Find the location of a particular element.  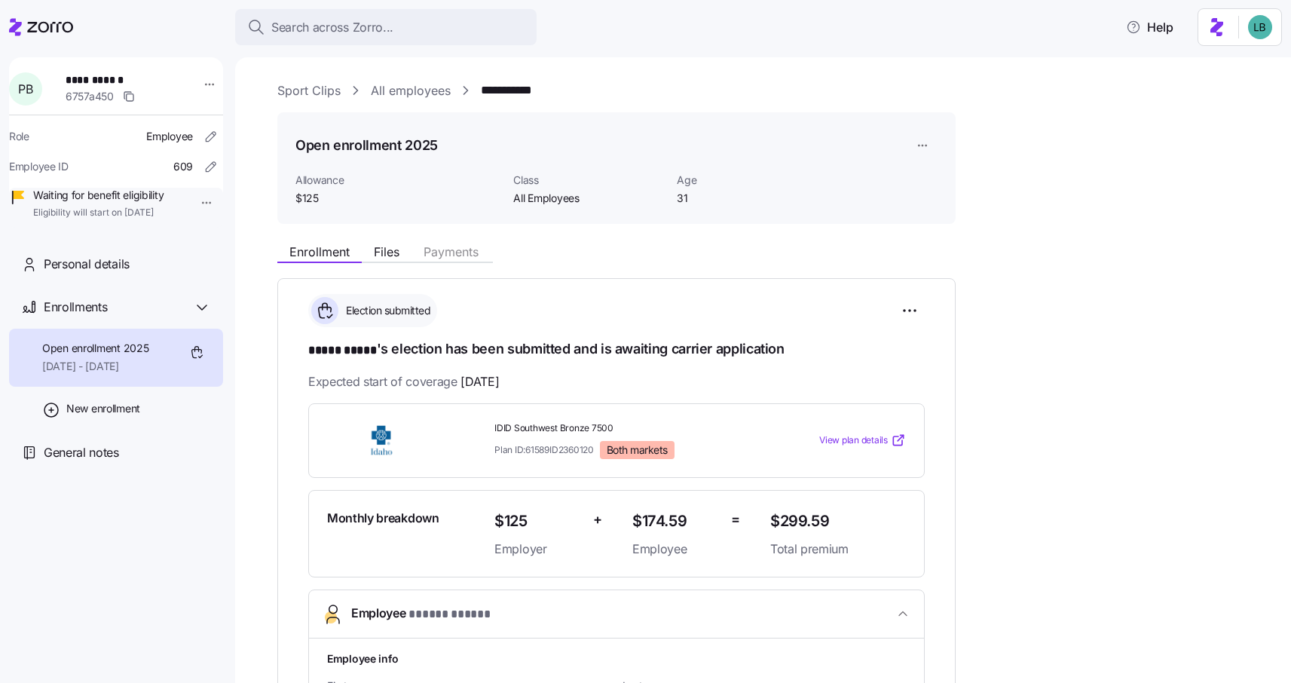

a: All employees is located at coordinates (411, 90).